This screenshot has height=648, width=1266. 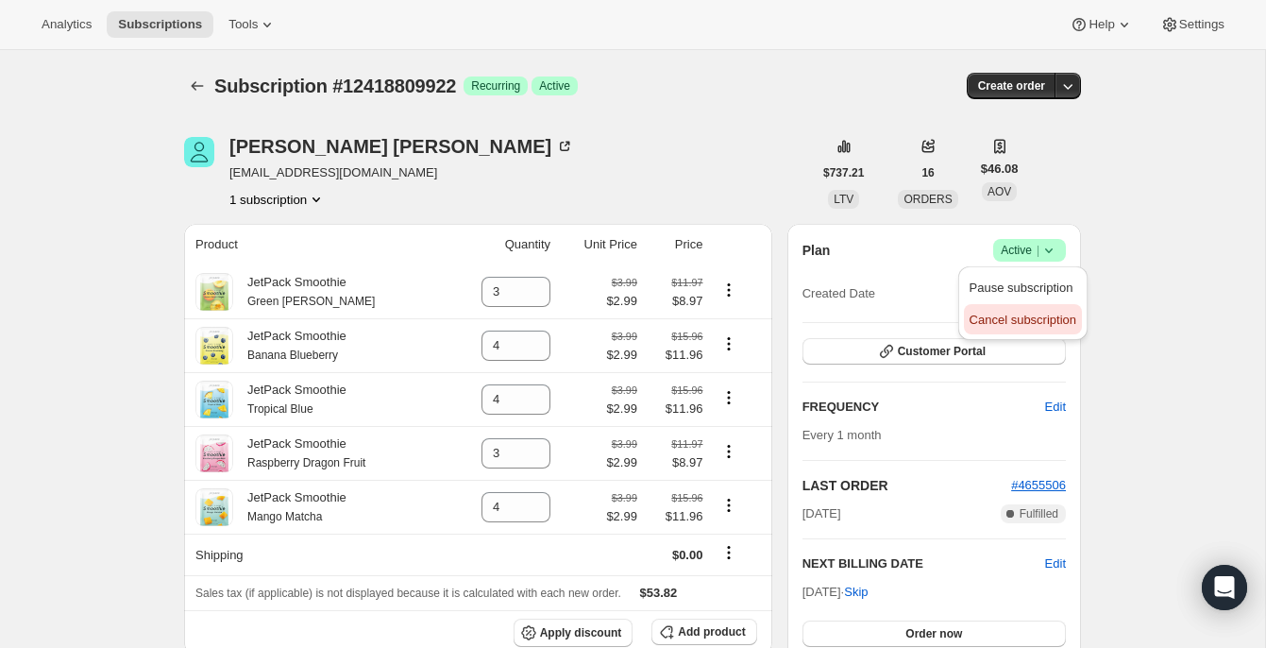 I want to click on th: Product, so click(x=316, y=245).